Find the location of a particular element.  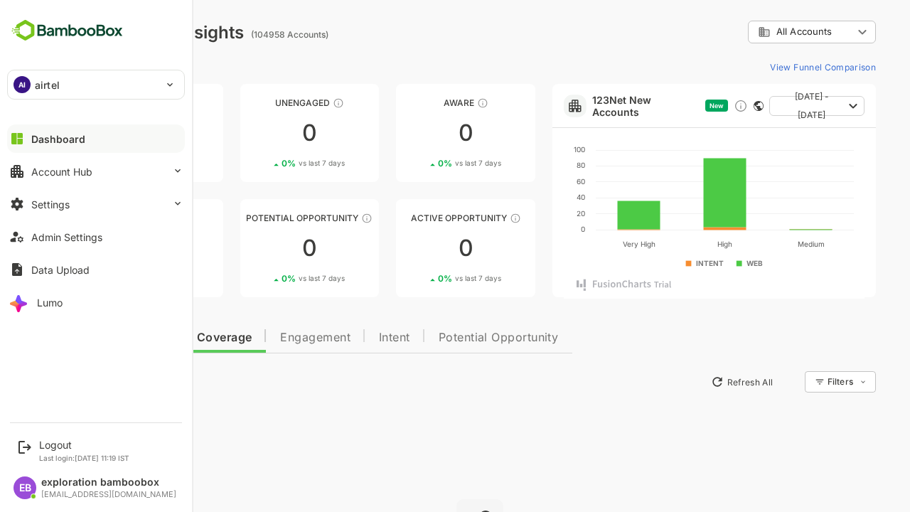

a: EngagedThese accounts are warm, further nurturing would qualify them to MQAs00%vs last 7 days is located at coordinates (104, 248).